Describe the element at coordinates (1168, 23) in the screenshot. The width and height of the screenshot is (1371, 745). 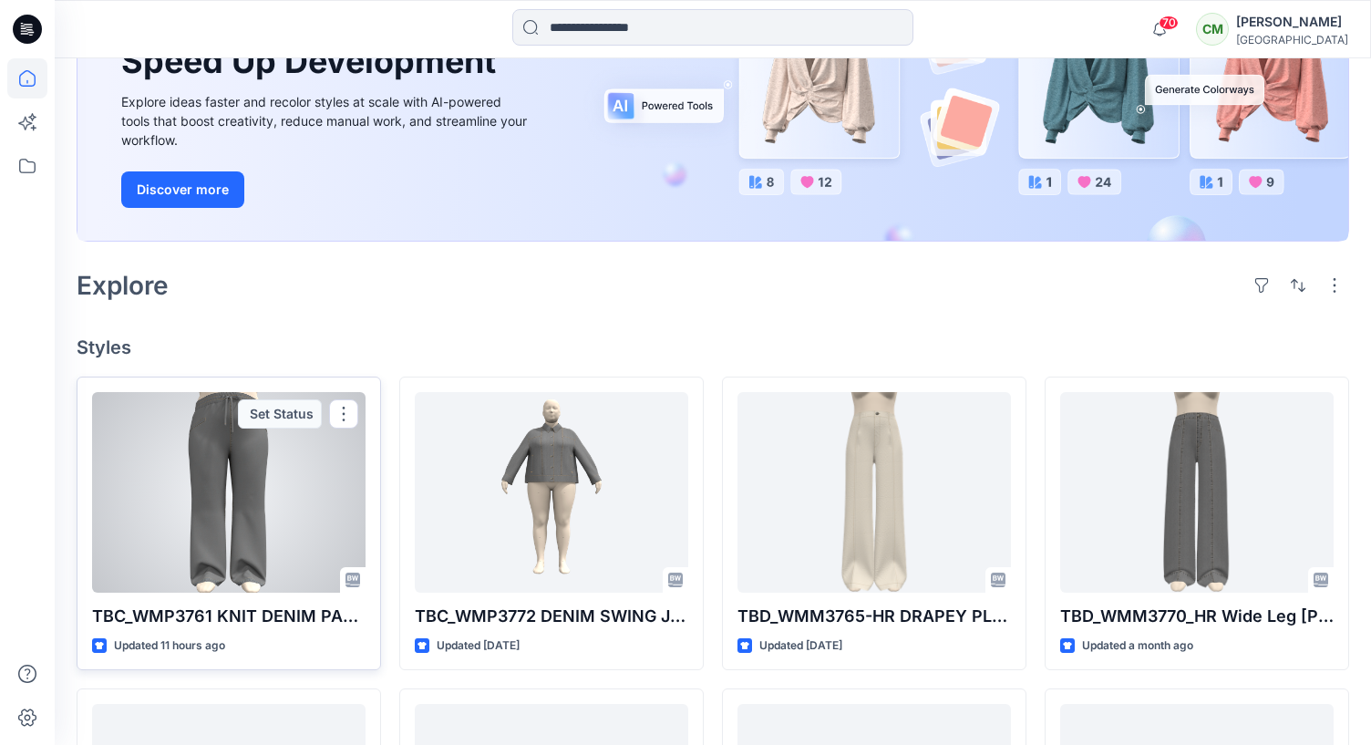
I see `span: 70` at that location.